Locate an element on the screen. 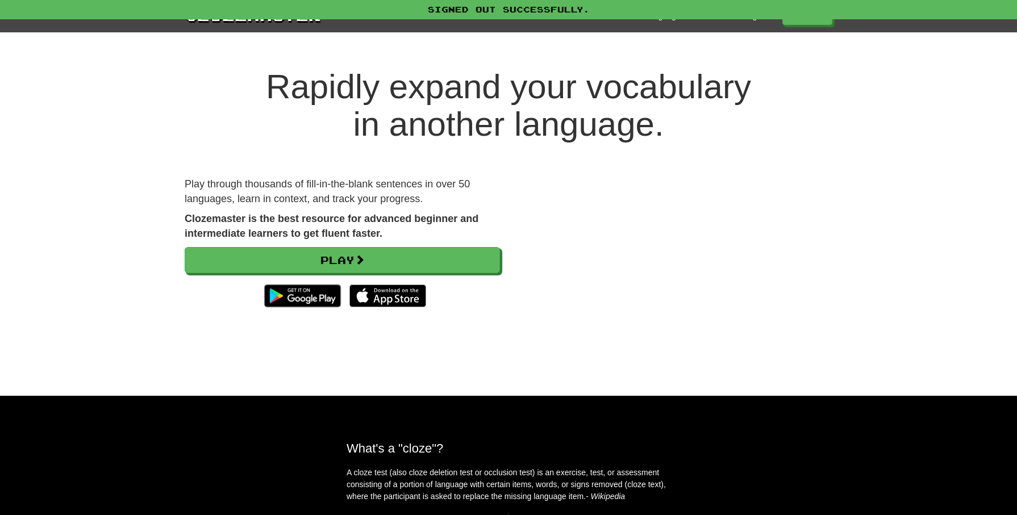  strong: Clozemaster is the best resource for advanced beginner and intermediate learners to get fluent fa... is located at coordinates (331, 226).